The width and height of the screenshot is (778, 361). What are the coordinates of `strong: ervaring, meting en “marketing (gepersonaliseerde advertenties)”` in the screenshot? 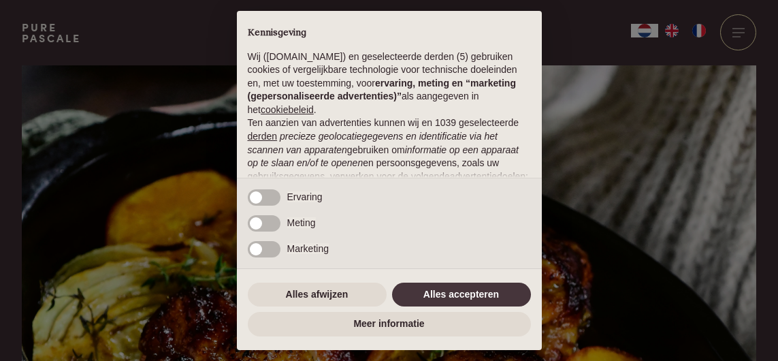 It's located at (382, 90).